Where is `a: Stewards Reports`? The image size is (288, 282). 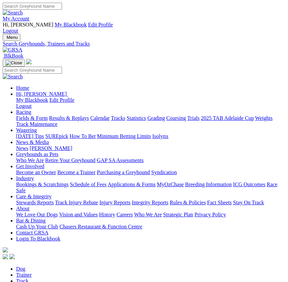
a: Stewards Reports is located at coordinates (35, 203).